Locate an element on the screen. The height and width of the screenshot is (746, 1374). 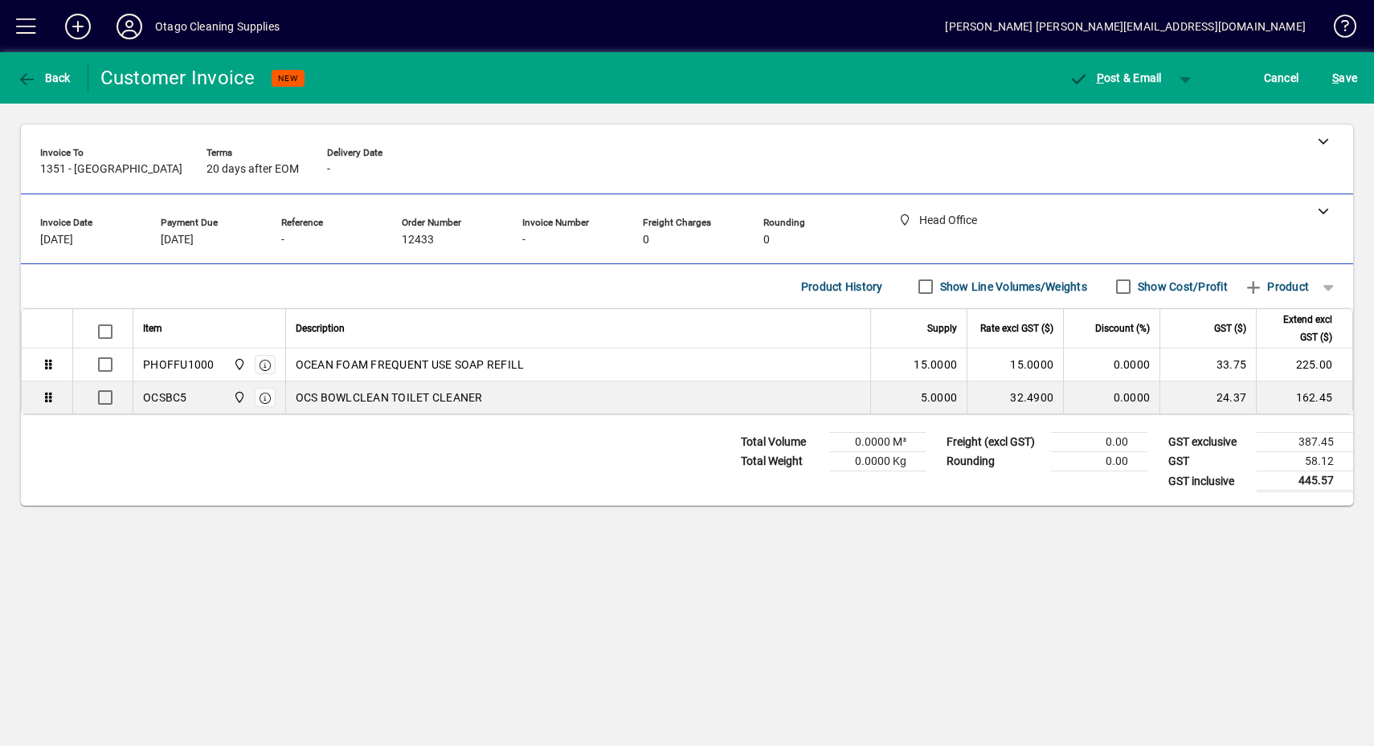
td: Total Volume is located at coordinates (781, 443).